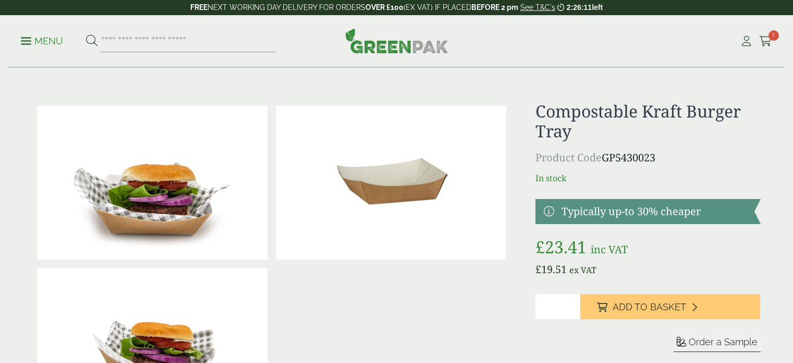  I want to click on strong: FREE, so click(199, 7).